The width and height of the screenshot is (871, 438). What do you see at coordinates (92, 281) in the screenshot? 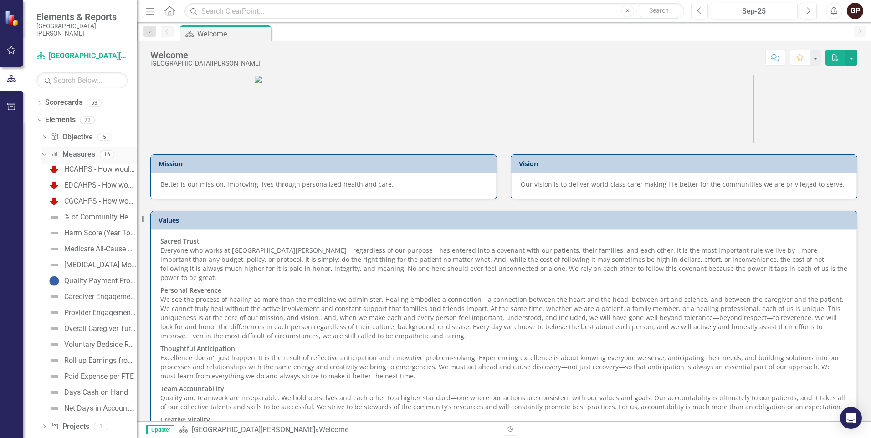
I see `a: Quality Payment Program (MIPS)` at bounding box center [92, 281].